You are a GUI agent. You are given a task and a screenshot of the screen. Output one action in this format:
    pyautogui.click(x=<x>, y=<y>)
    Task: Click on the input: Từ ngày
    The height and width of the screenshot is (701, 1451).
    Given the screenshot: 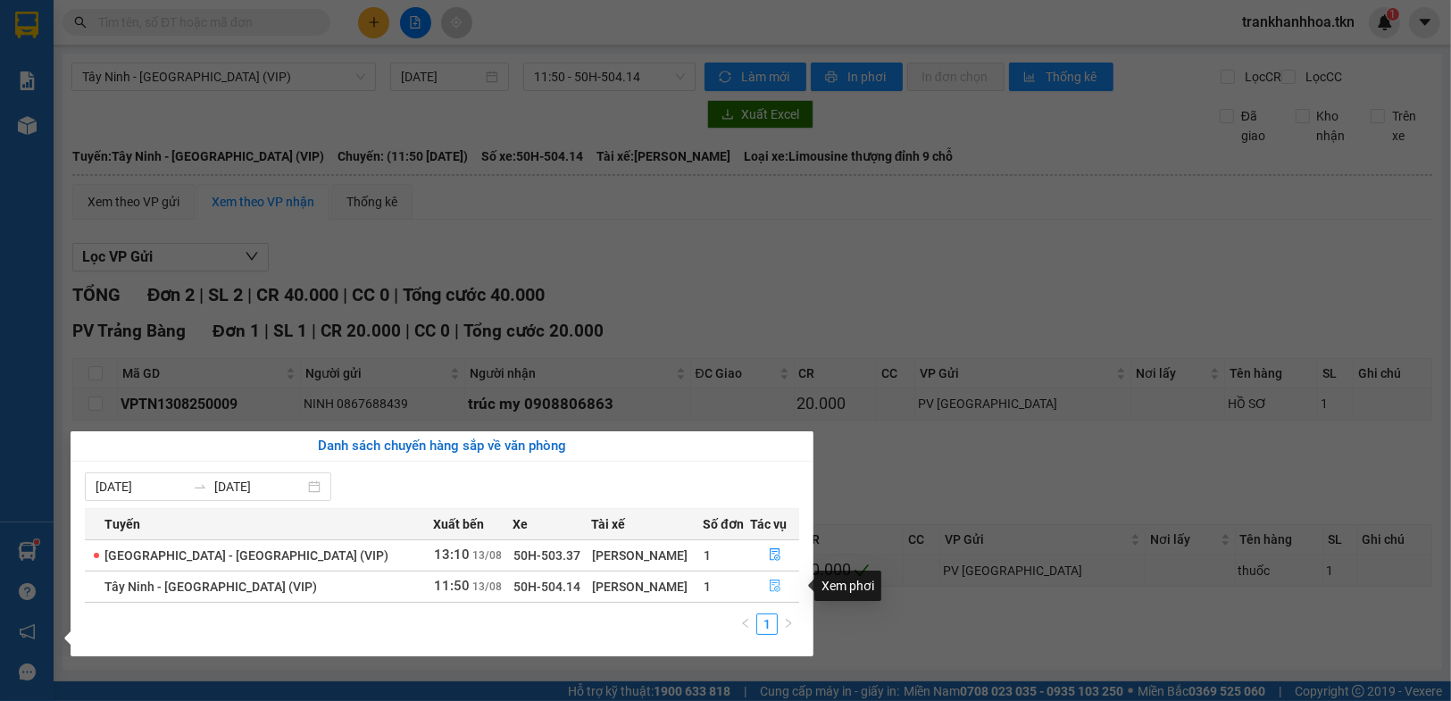 What is the action you would take?
    pyautogui.click(x=140, y=487)
    